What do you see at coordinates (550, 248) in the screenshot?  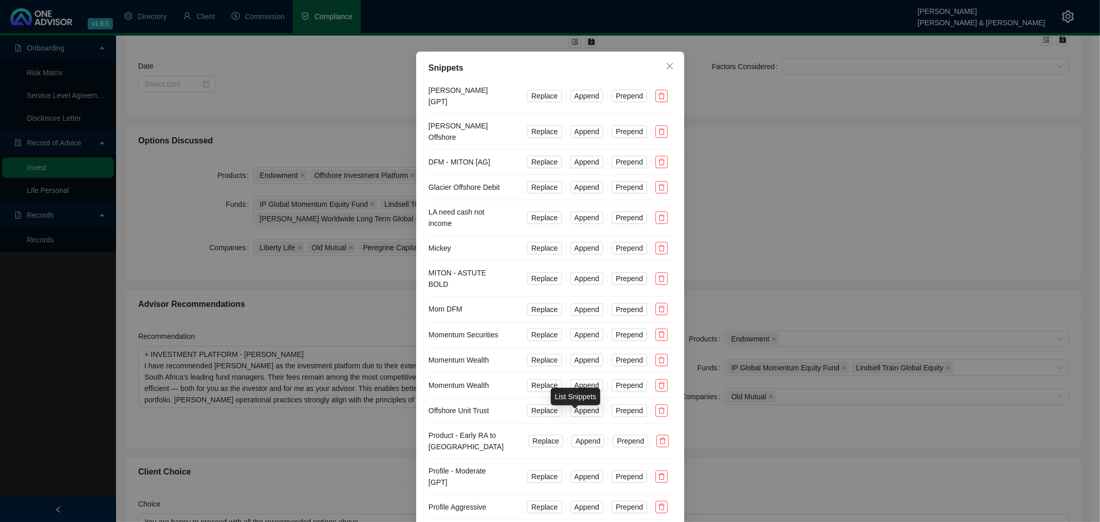 I see `li: Mickey` at bounding box center [550, 248].